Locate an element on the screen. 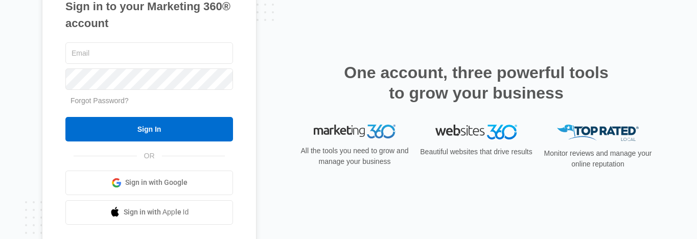 The width and height of the screenshot is (697, 239). a: Sign in with Google is located at coordinates (149, 183).